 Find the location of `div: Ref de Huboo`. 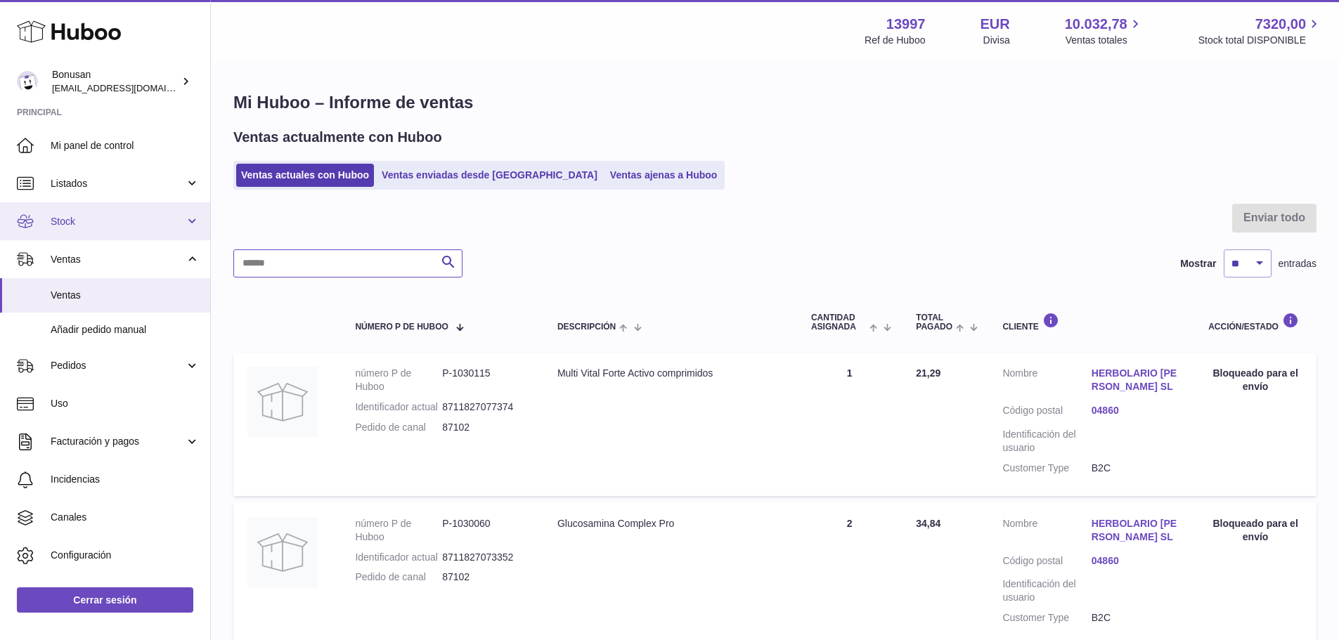

div: Ref de Huboo is located at coordinates (895, 40).